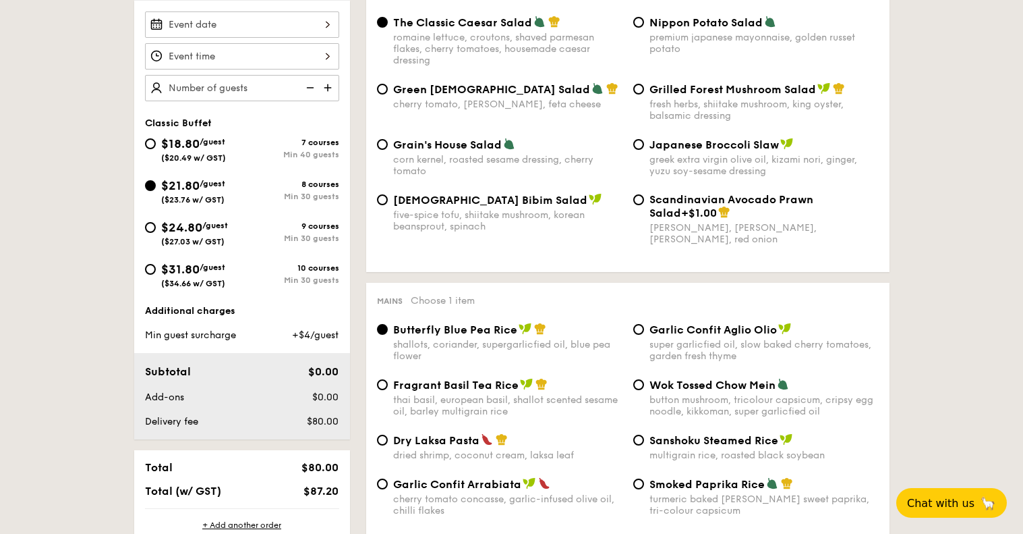 This screenshot has width=1023, height=534. I want to click on input: Garlic Confit Aglio Oliosuper garlicfied oil, slow baked cherry tomatoes, garden fresh thyme, so click(639, 329).